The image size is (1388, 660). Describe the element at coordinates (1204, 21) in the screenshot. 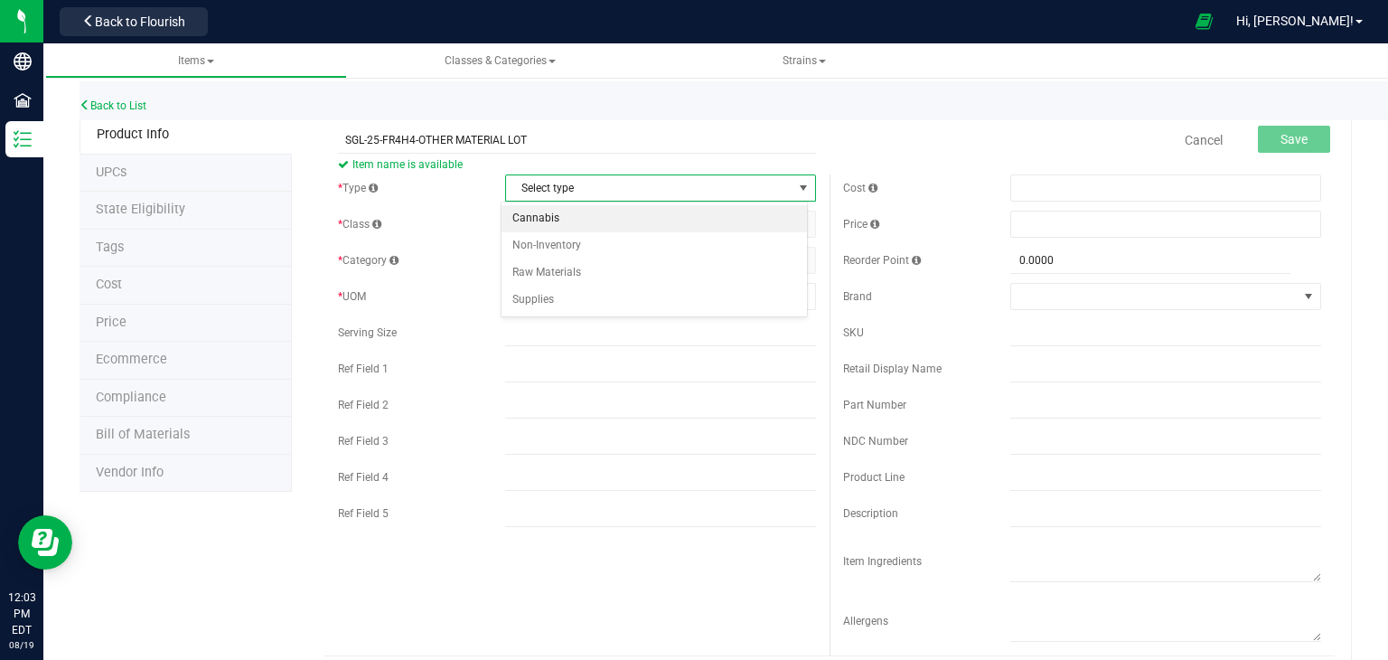

I see `span: Open Ecommerce Menu` at that location.